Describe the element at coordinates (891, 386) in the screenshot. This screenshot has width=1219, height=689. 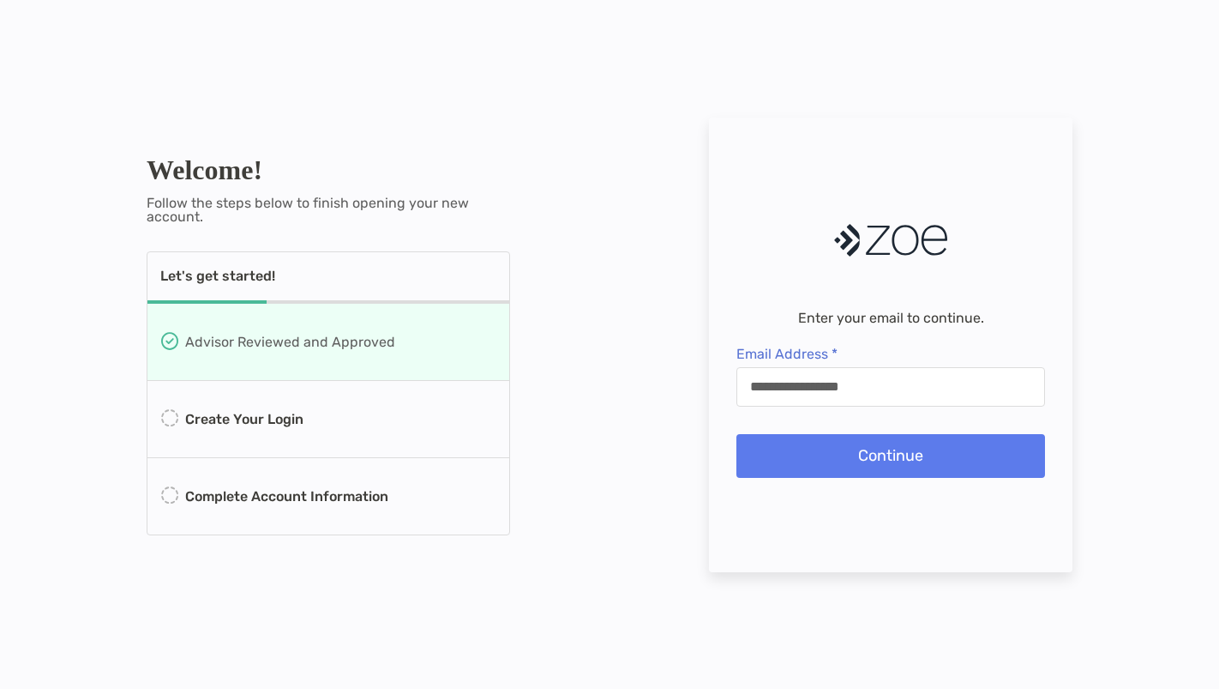
I see `input: Email Address *` at that location.